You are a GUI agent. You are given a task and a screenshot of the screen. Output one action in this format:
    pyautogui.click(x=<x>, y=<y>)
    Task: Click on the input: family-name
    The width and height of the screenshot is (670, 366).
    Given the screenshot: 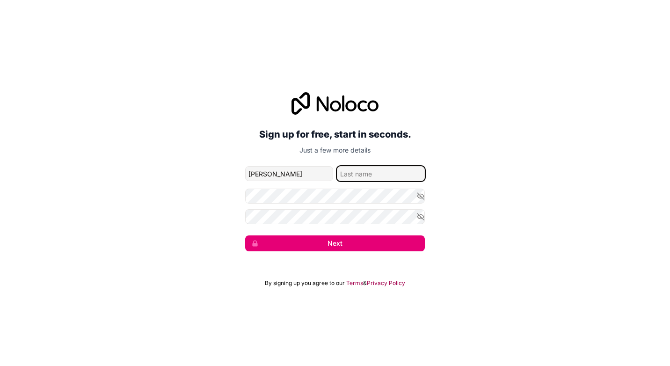 What is the action you would take?
    pyautogui.click(x=381, y=174)
    